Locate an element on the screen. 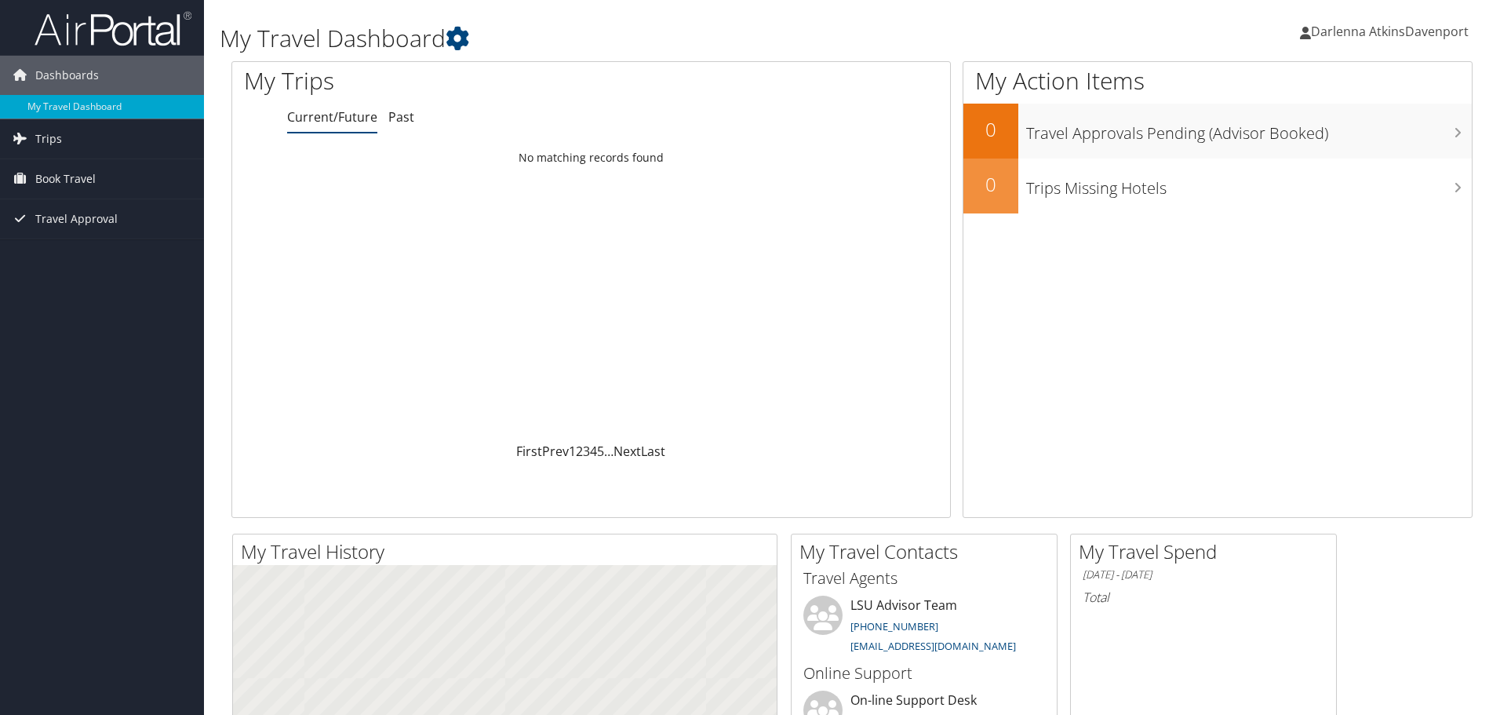 The width and height of the screenshot is (1500, 715). span: Dashboards is located at coordinates (67, 75).